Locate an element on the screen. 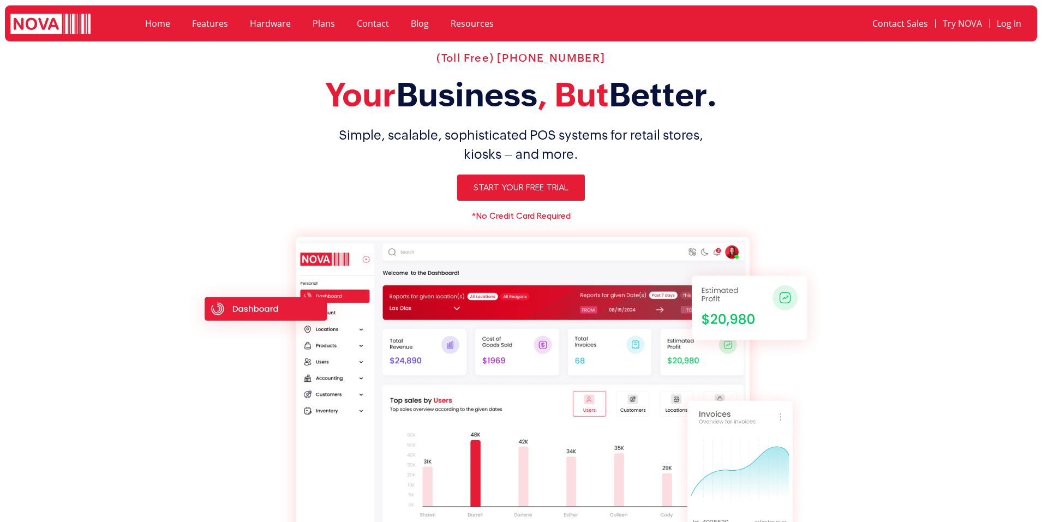  span: Start Your Free Trial is located at coordinates (521, 188).